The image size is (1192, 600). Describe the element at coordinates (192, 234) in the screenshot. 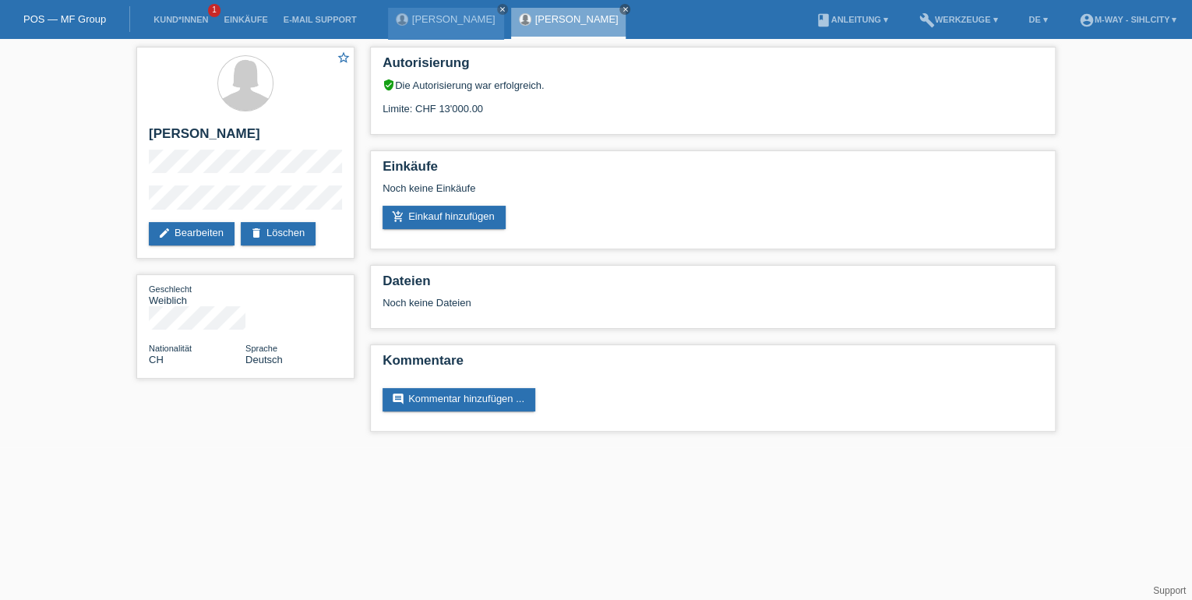

I see `a: editBearbeiten` at that location.